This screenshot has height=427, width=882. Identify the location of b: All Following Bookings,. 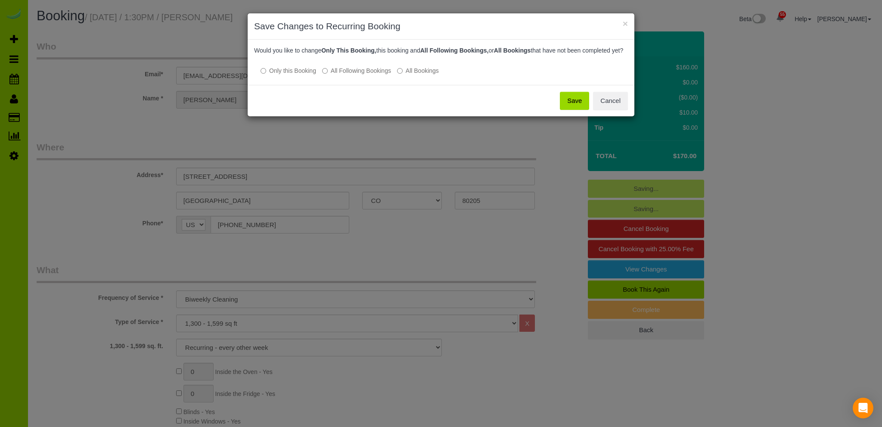
(454, 50).